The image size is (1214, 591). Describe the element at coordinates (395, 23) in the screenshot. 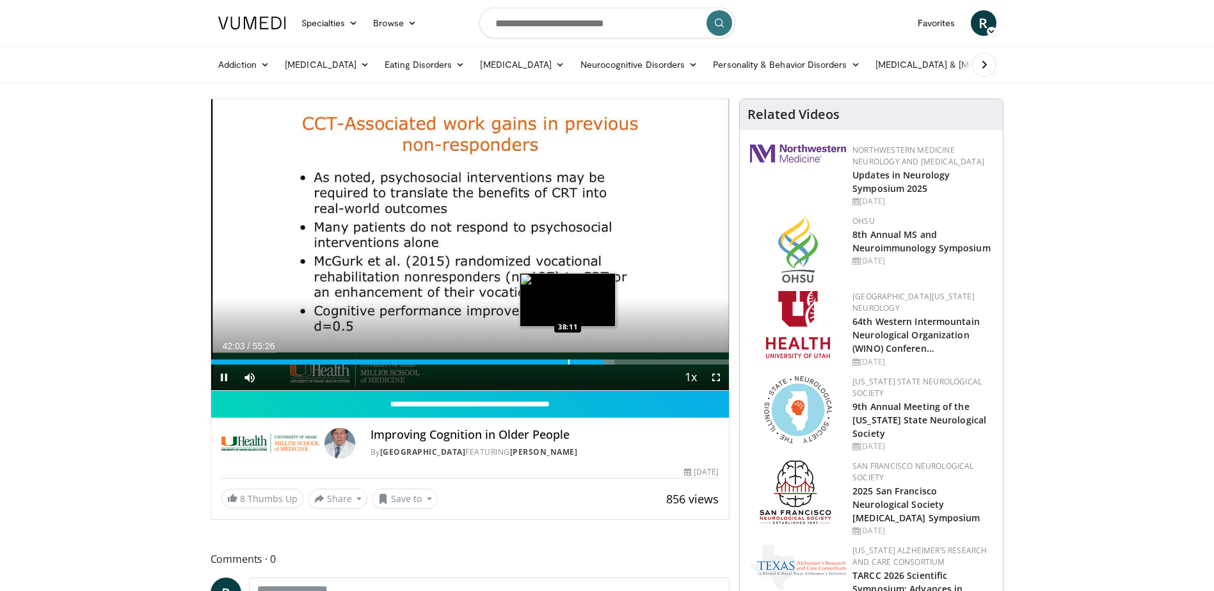

I see `a: Browse` at that location.